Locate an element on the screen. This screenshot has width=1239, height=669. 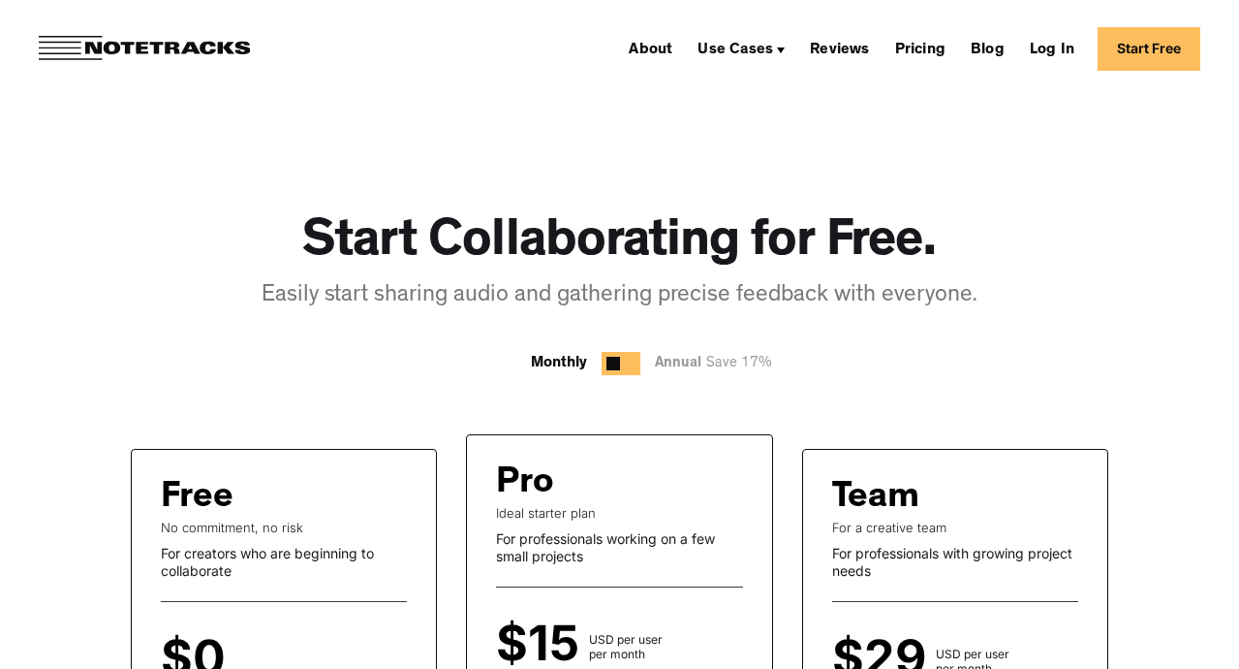
div: Pro is located at coordinates (525, 484).